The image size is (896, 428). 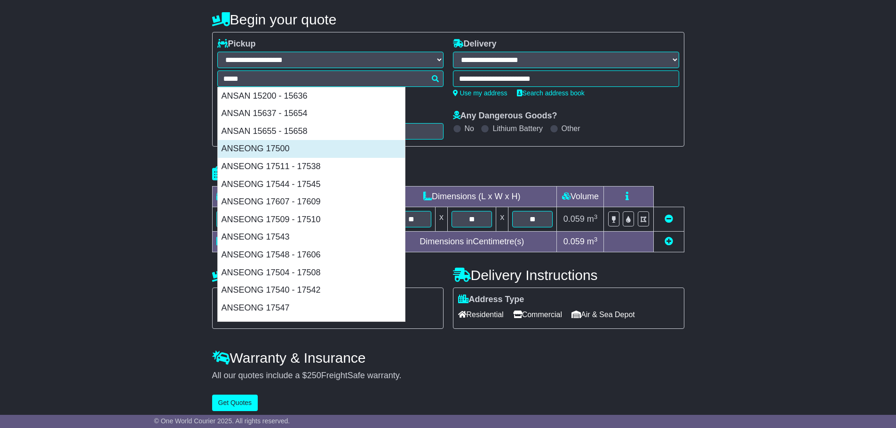 What do you see at coordinates (505, 116) in the screenshot?
I see `label: Any Dangerous Goods?` at bounding box center [505, 116].